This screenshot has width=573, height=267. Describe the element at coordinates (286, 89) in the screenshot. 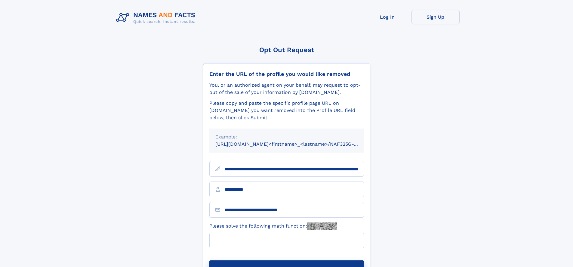

I see `div: You, or an authorized agent on your behalf, may request to opt-out of the sale of your informatio...` at that location.